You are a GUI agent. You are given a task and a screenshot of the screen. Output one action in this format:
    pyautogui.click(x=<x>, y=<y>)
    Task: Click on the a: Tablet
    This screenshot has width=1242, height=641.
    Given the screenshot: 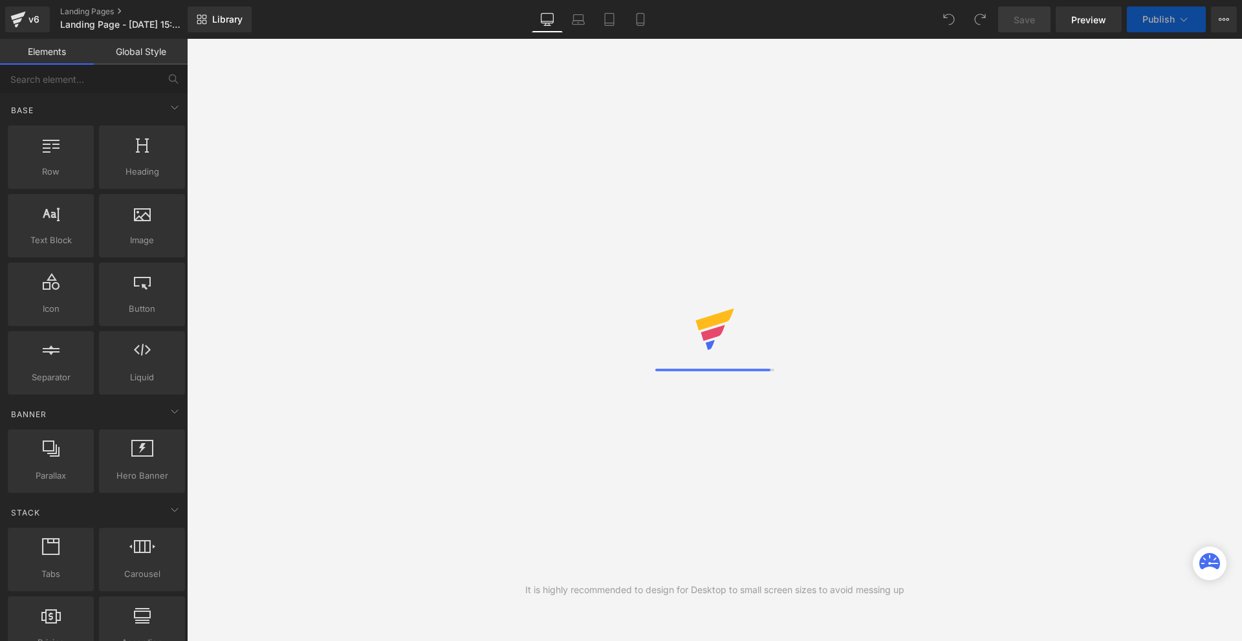 What is the action you would take?
    pyautogui.click(x=609, y=19)
    